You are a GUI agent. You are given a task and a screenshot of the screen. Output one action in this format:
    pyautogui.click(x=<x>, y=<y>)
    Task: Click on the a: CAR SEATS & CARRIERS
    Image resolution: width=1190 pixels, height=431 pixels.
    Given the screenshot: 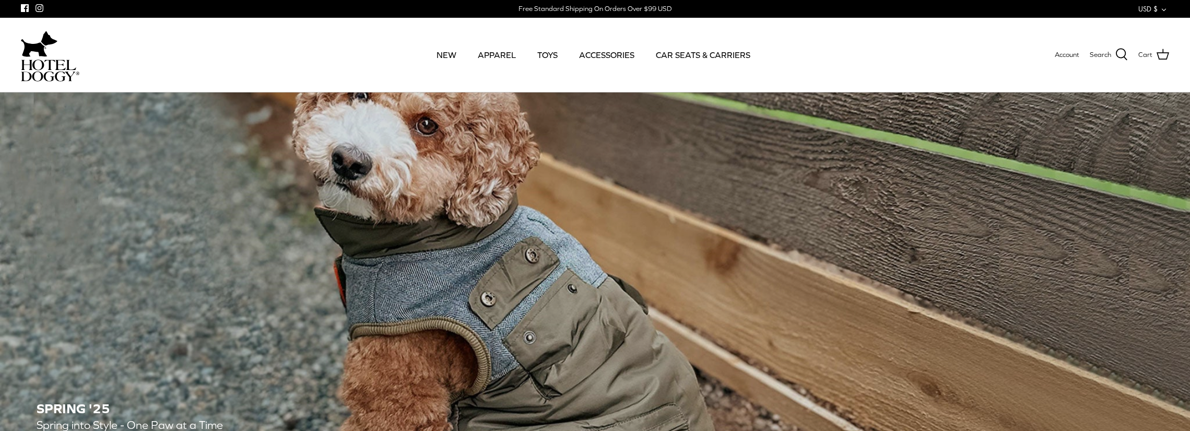 What is the action you would take?
    pyautogui.click(x=703, y=55)
    